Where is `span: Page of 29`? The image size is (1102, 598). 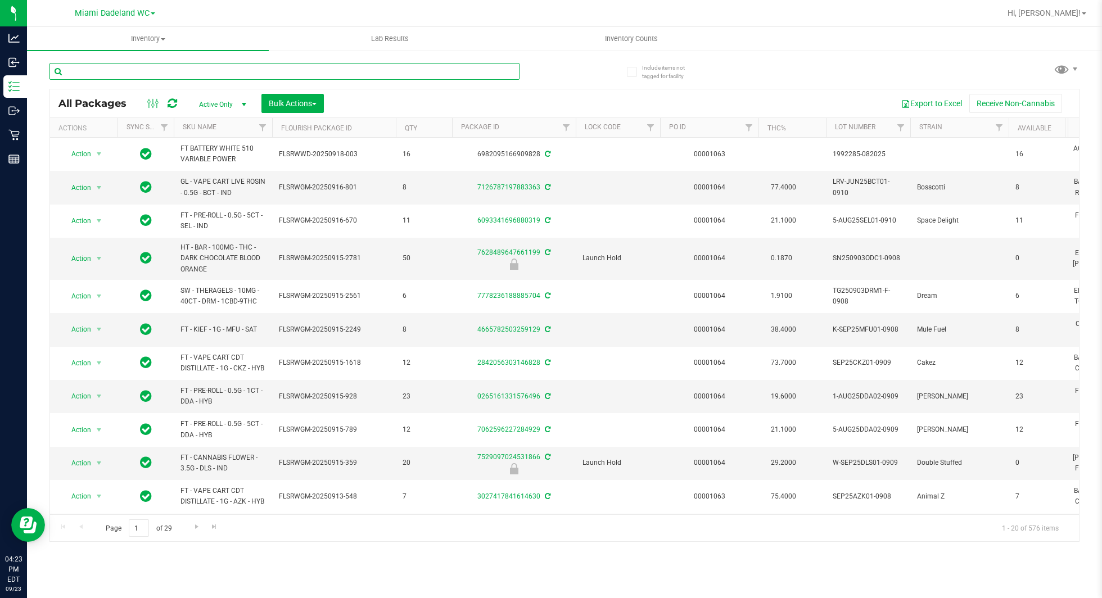 span: Page of 29 is located at coordinates (138, 528).